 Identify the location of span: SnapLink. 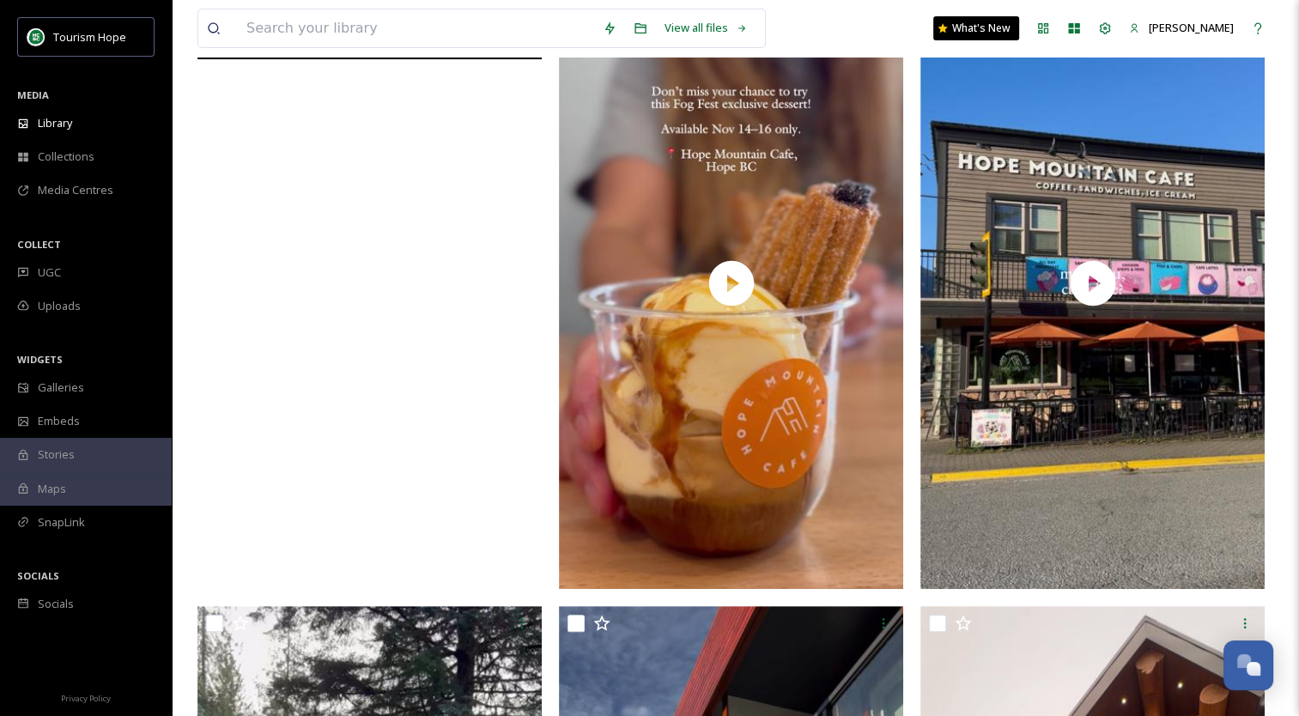
(61, 522).